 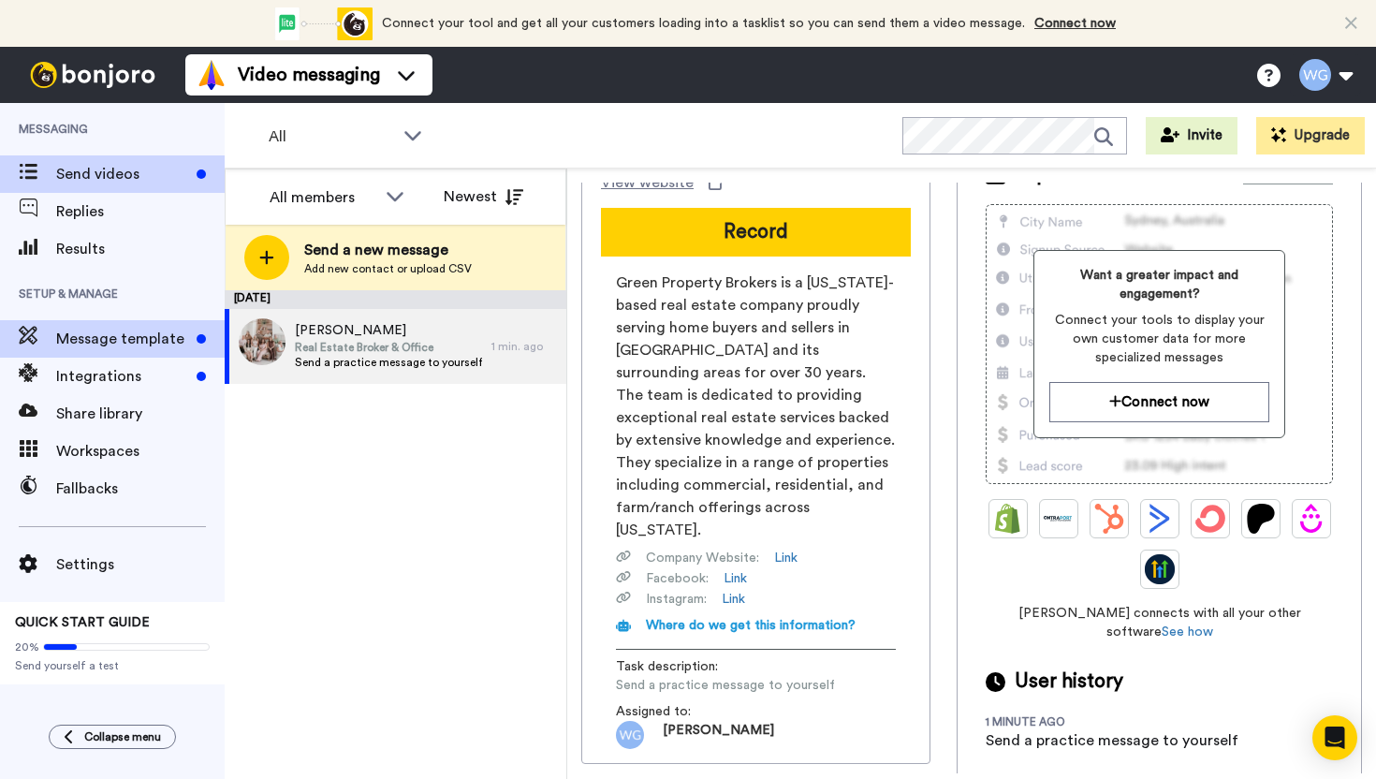 What do you see at coordinates (331, 137) in the screenshot?
I see `span: All` at bounding box center [331, 137].